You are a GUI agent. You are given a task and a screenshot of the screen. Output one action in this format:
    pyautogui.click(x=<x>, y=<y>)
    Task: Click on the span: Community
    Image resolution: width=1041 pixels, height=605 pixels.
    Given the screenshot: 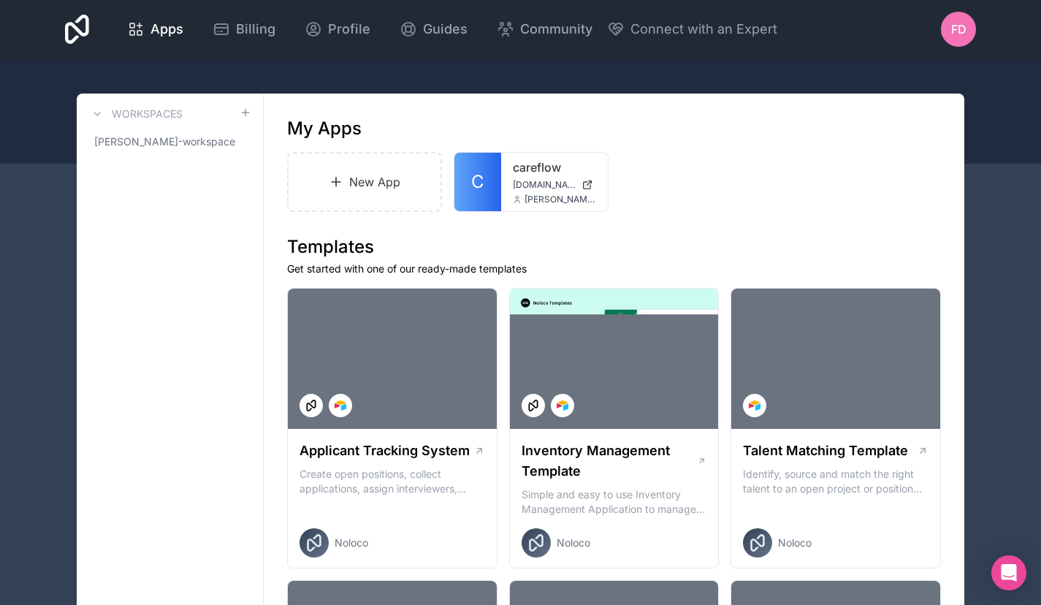 What is the action you would take?
    pyautogui.click(x=556, y=29)
    